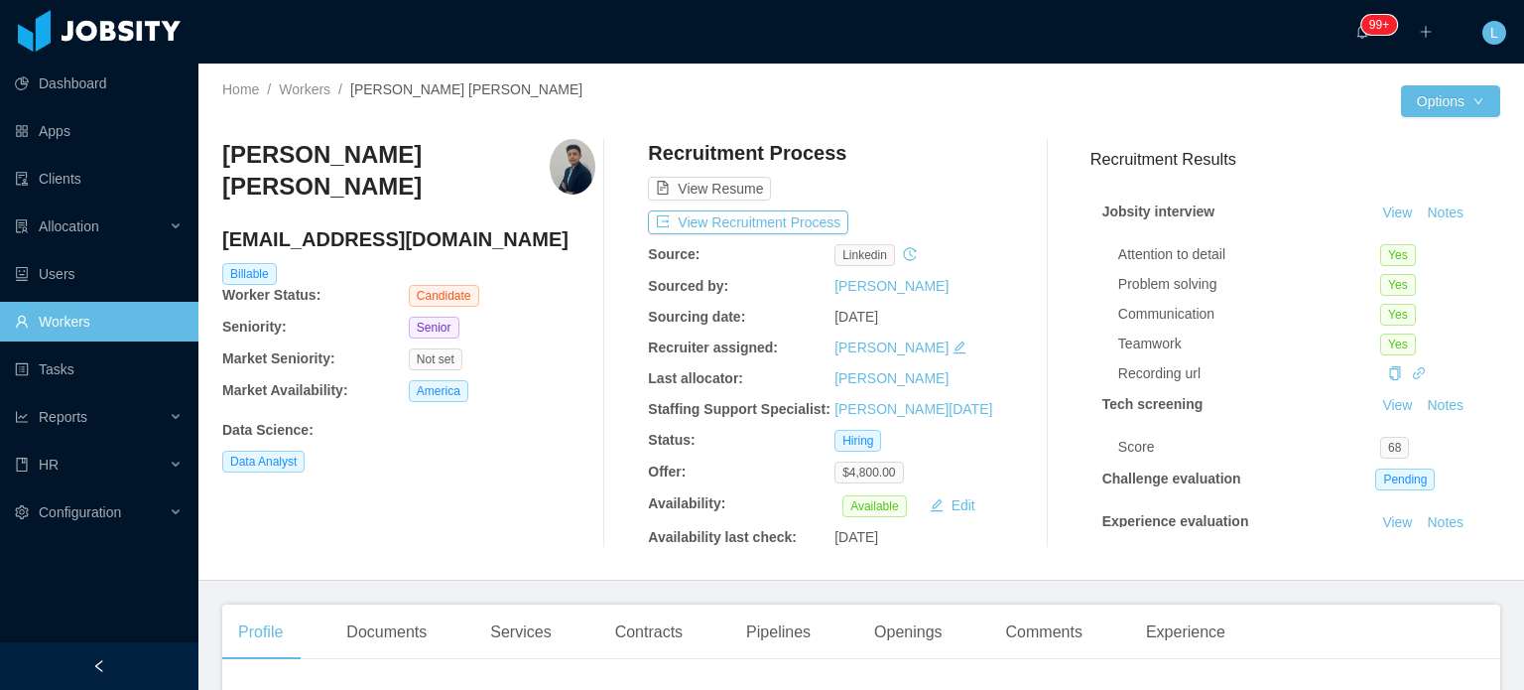 Image resolution: width=1524 pixels, height=690 pixels. What do you see at coordinates (688, 286) in the screenshot?
I see `b: Sourced by:` at bounding box center [688, 286].